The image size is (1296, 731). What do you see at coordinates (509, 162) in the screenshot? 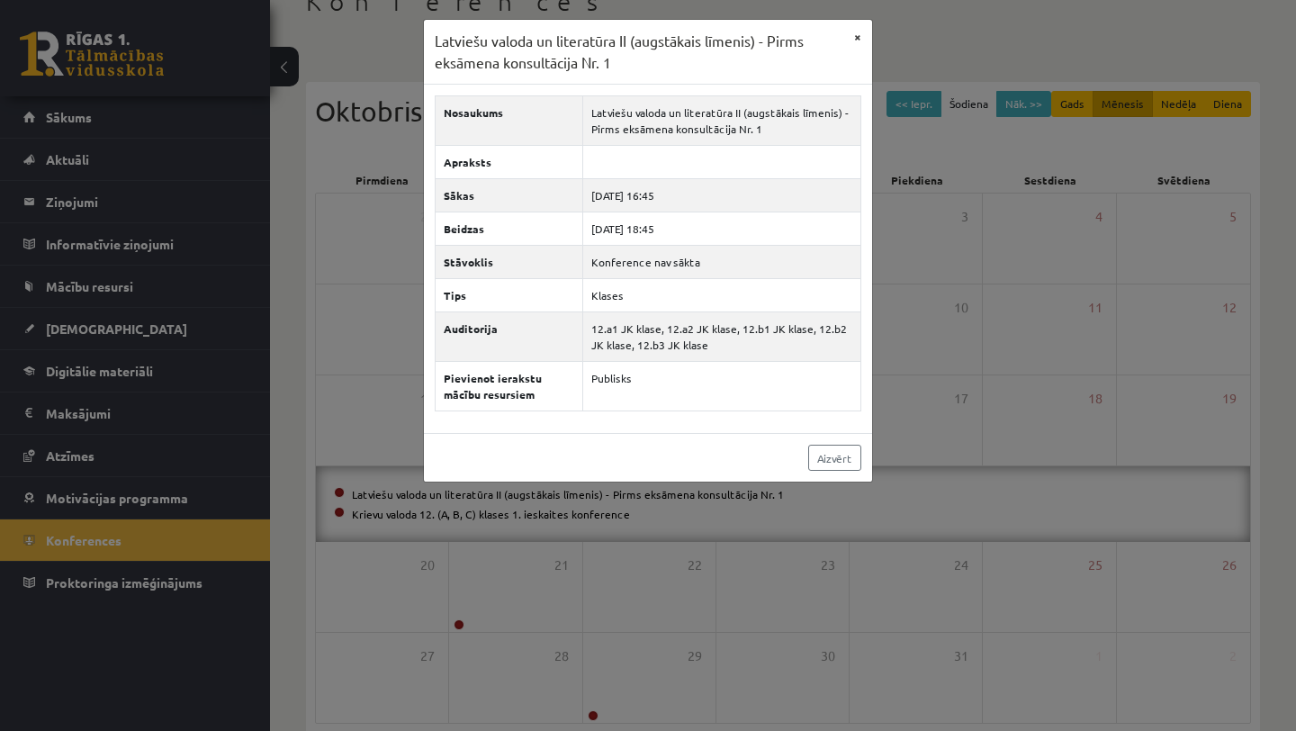
I see `th: Apraksts` at bounding box center [509, 162].